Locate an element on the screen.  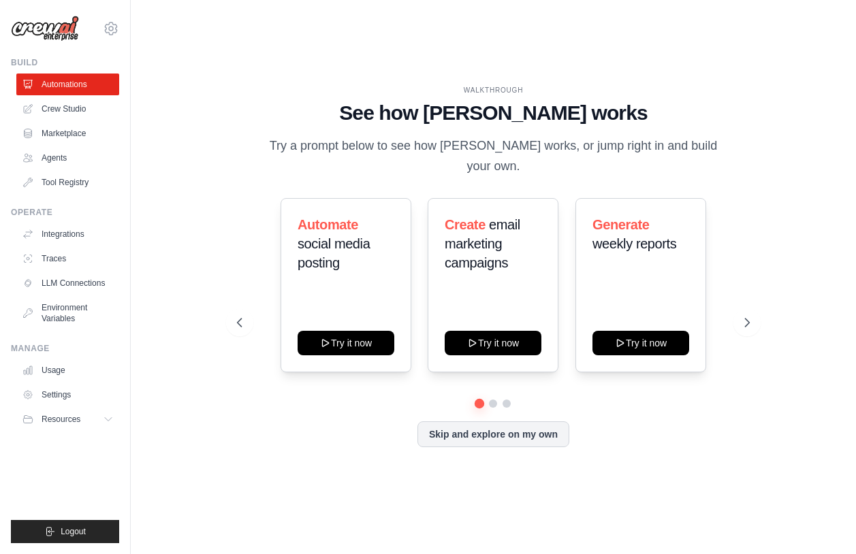
a: Integrations is located at coordinates (67, 234).